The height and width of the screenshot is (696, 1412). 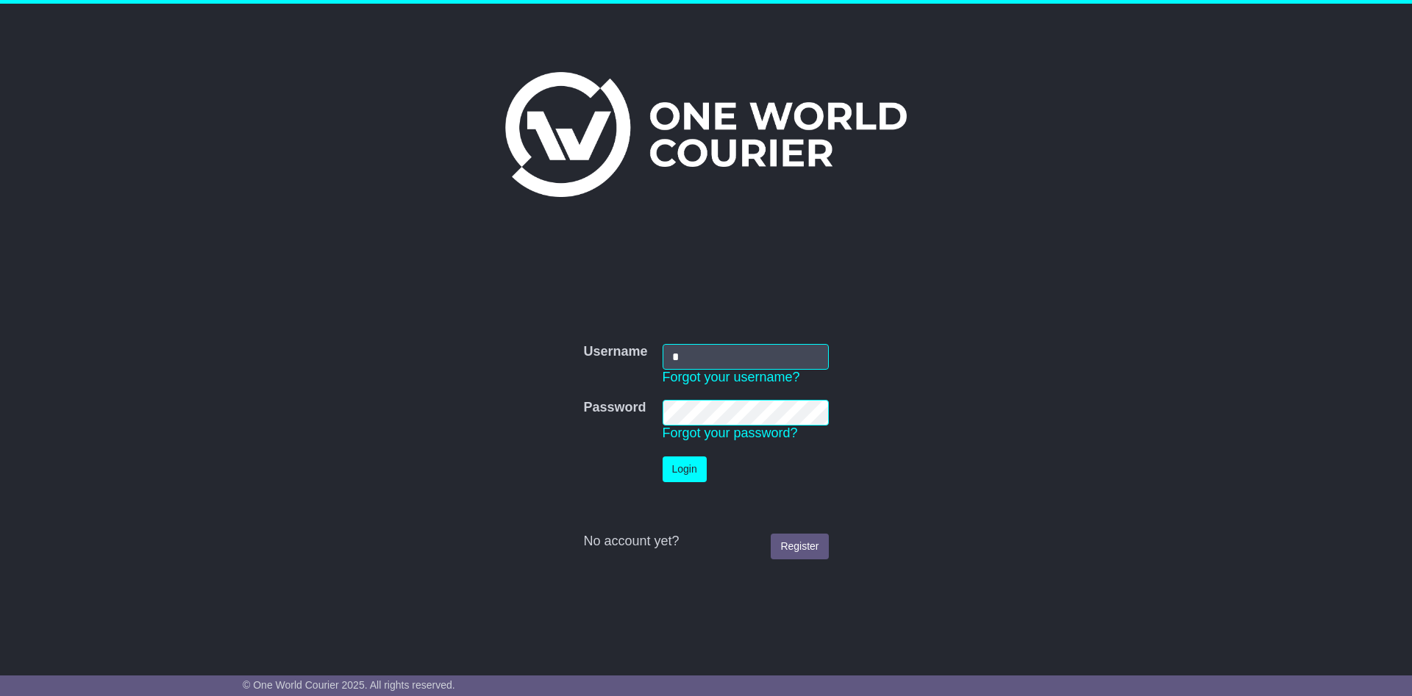 What do you see at coordinates (705, 542) in the screenshot?
I see `div: No account yet?` at bounding box center [705, 542].